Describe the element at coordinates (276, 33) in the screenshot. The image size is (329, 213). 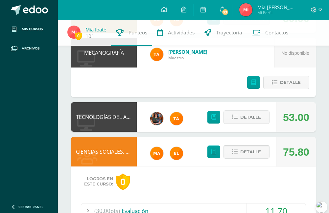
I see `span: Contactos` at that location.